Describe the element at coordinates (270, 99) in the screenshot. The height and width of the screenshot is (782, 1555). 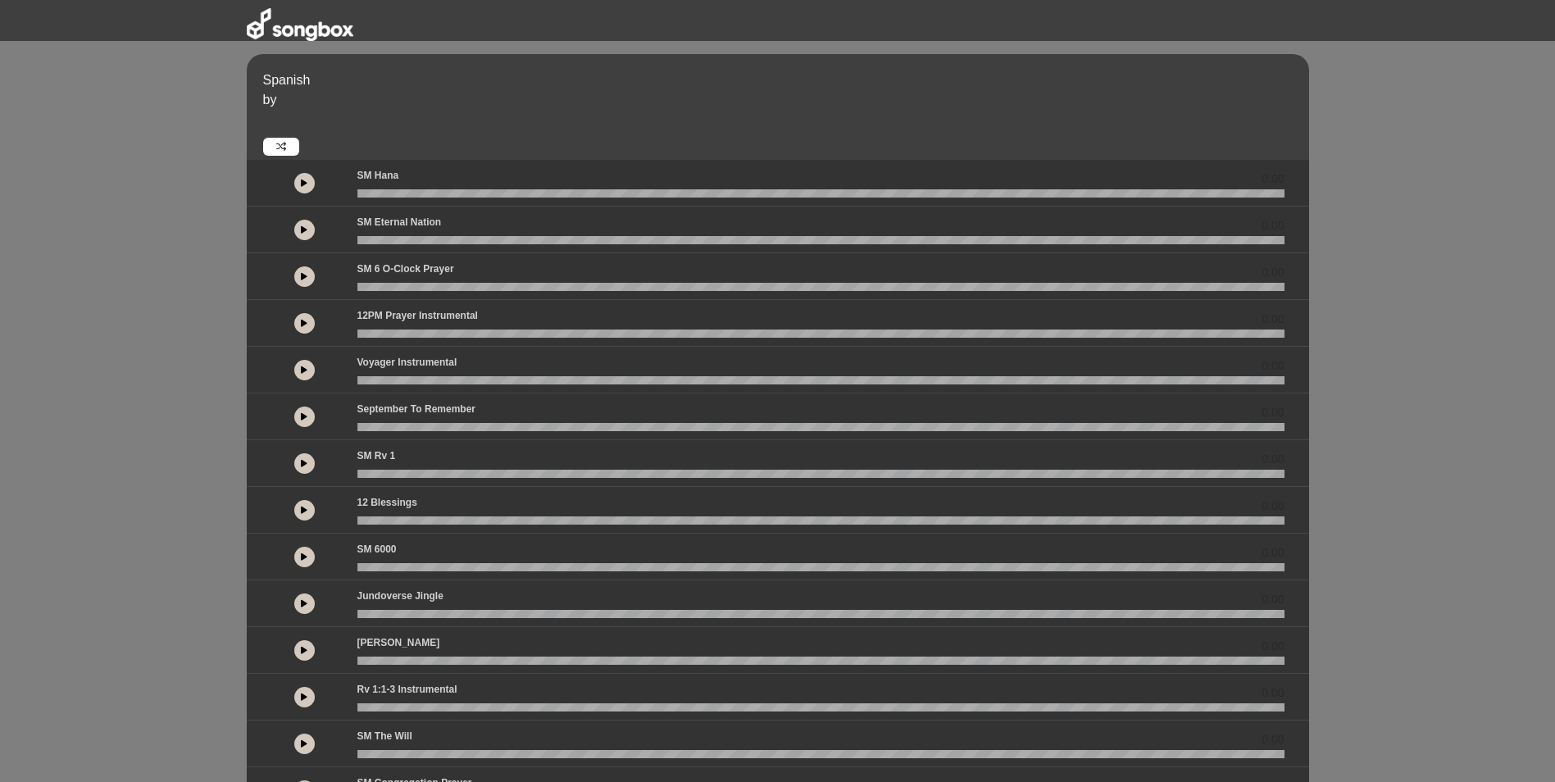
I see `span: by` at that location.